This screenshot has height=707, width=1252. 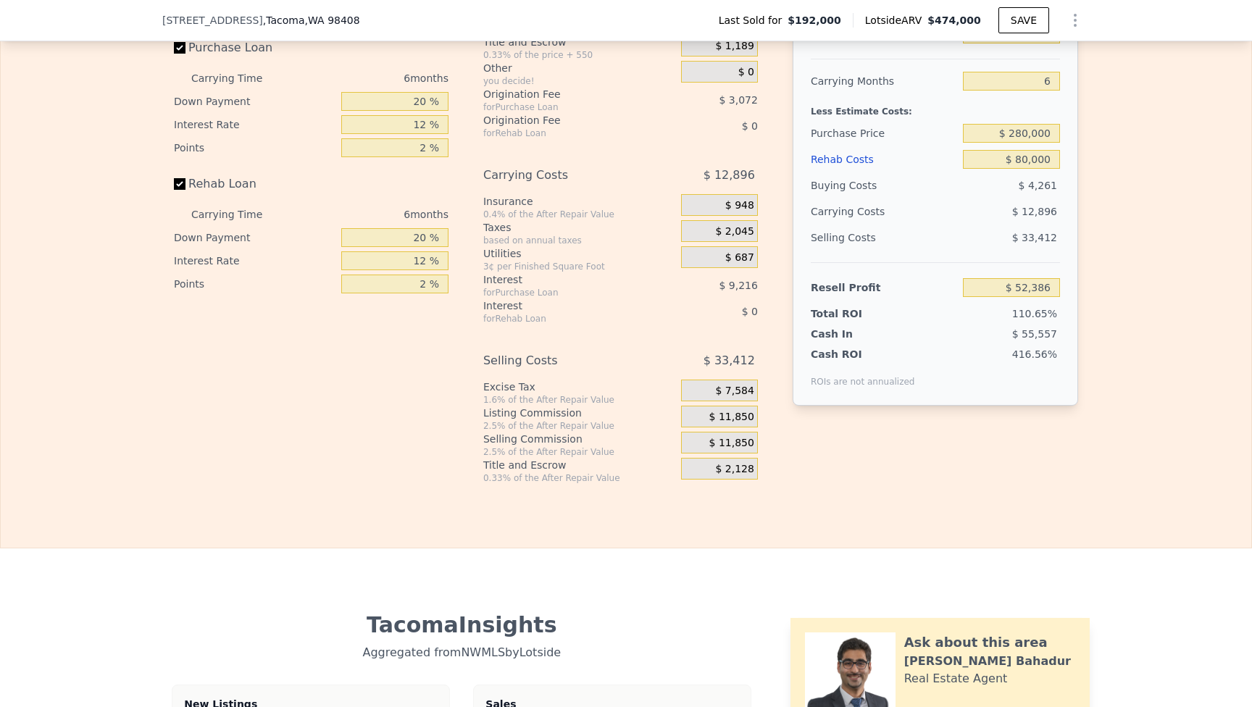 What do you see at coordinates (579, 55) in the screenshot?
I see `div: 0.33% of the price + 550` at bounding box center [579, 55].